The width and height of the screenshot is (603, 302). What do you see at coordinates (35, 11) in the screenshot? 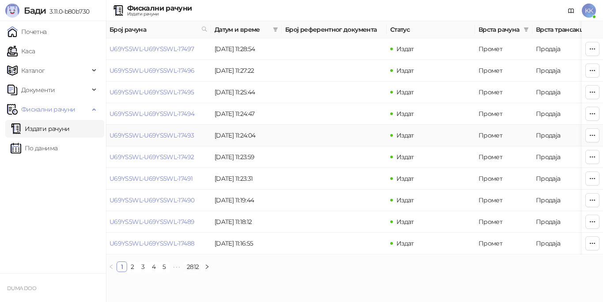
I see `span: Бади` at bounding box center [35, 11].